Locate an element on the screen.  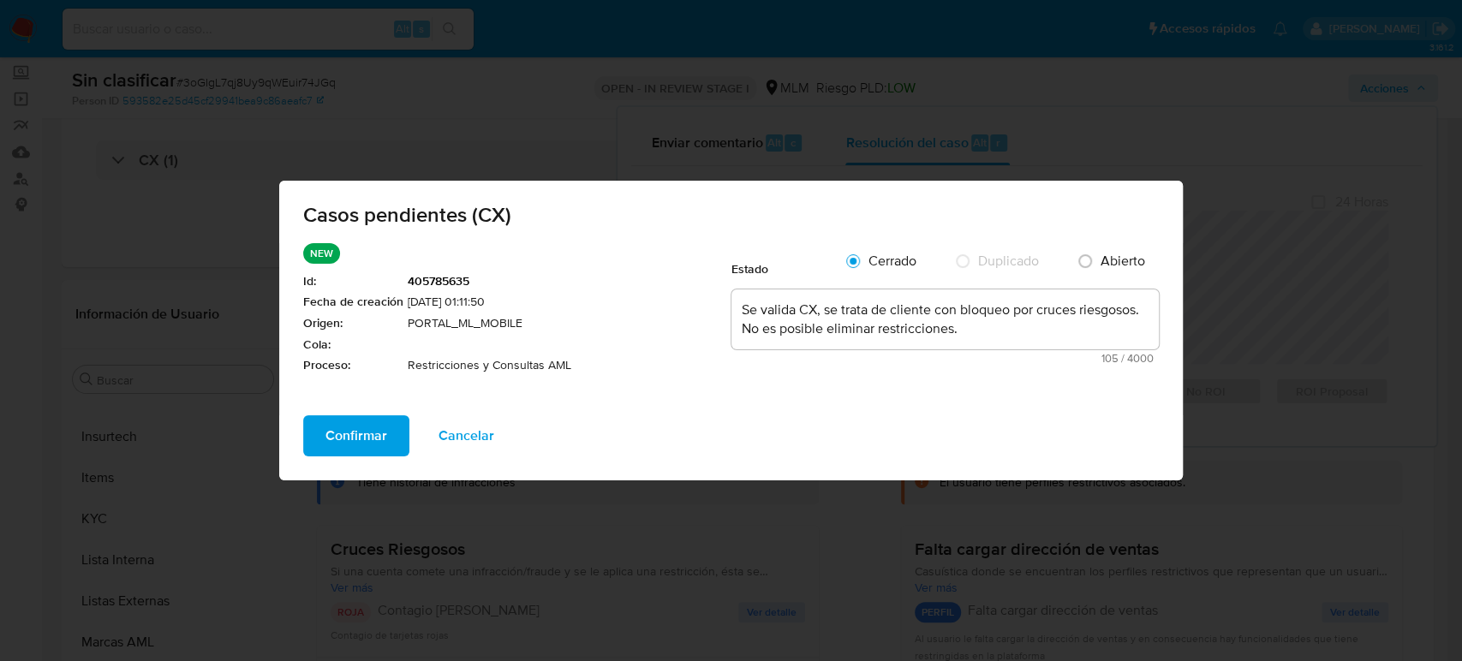
textarea: Se valida CX, se trata de cliente con bloqueo por cruces riesgosos. No es posible eliminar restri... is located at coordinates (945, 320).